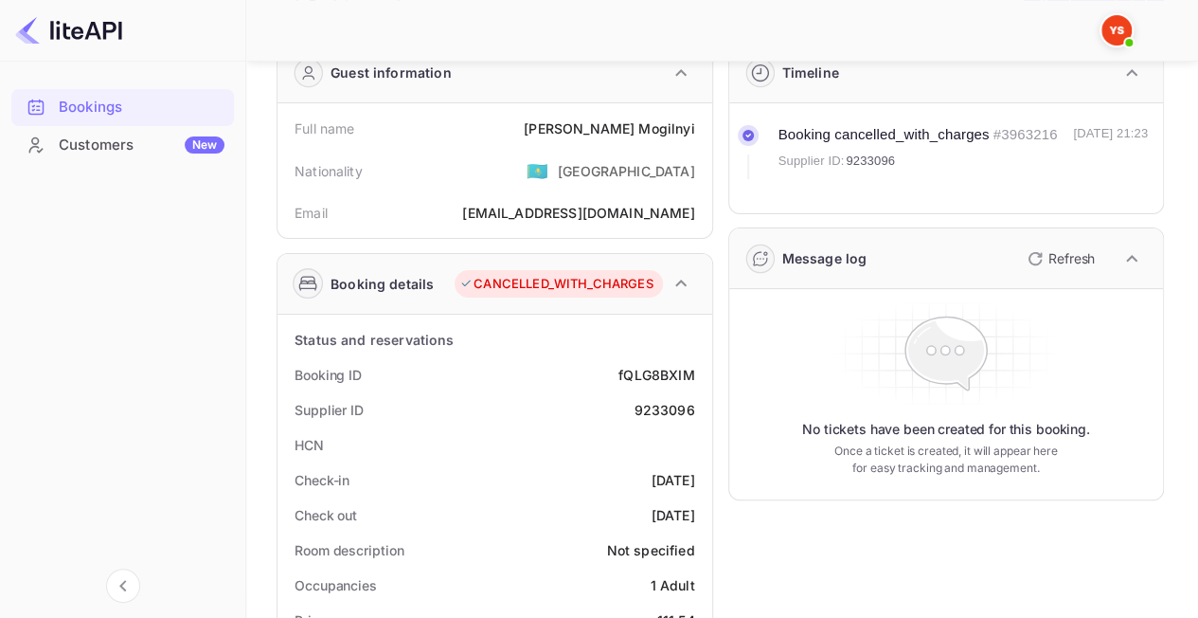 This screenshot has width=1198, height=618. Describe the element at coordinates (374, 339) in the screenshot. I see `div: Status and reservations` at that location.